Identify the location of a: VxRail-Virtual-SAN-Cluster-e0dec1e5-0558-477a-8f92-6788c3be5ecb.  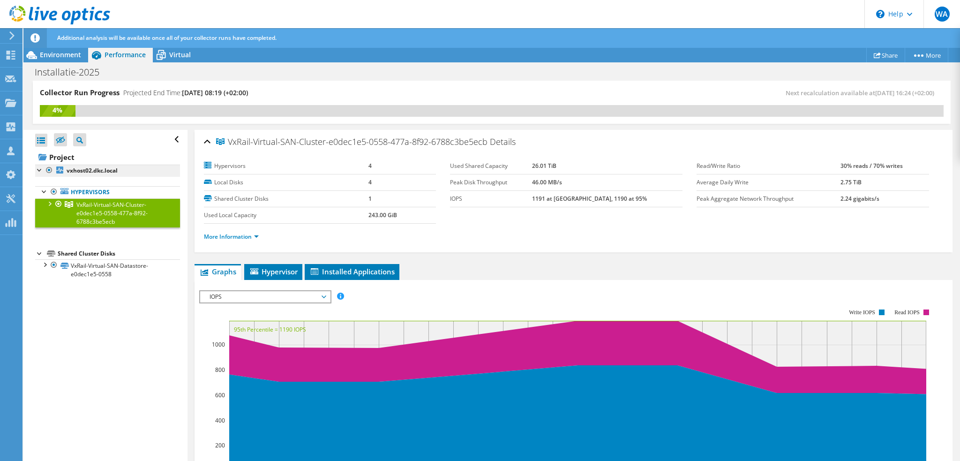
(107, 213).